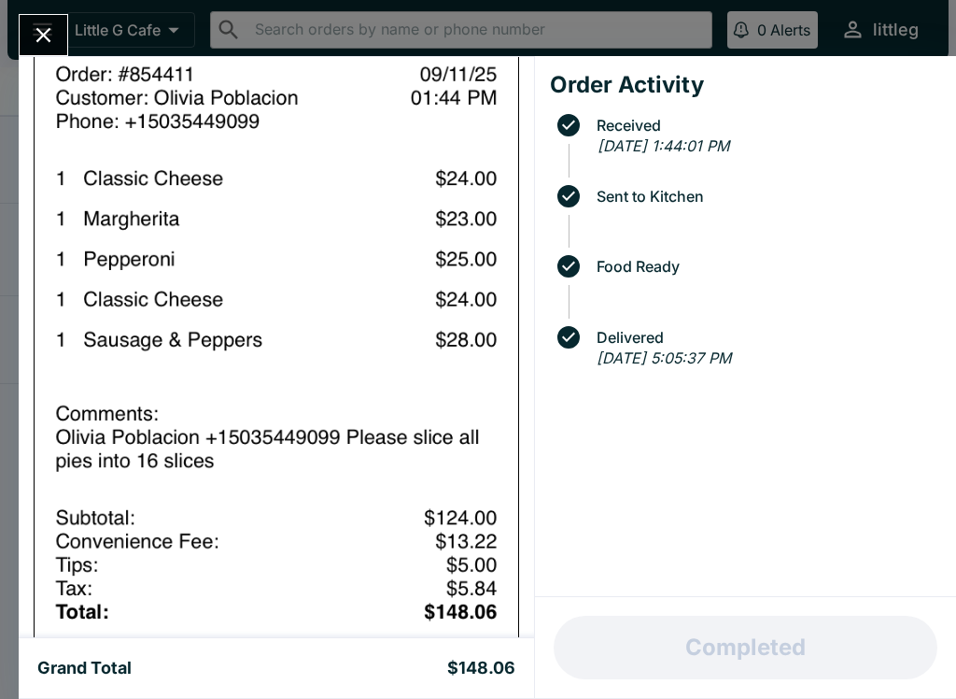  I want to click on h4: Order Activity, so click(745, 85).